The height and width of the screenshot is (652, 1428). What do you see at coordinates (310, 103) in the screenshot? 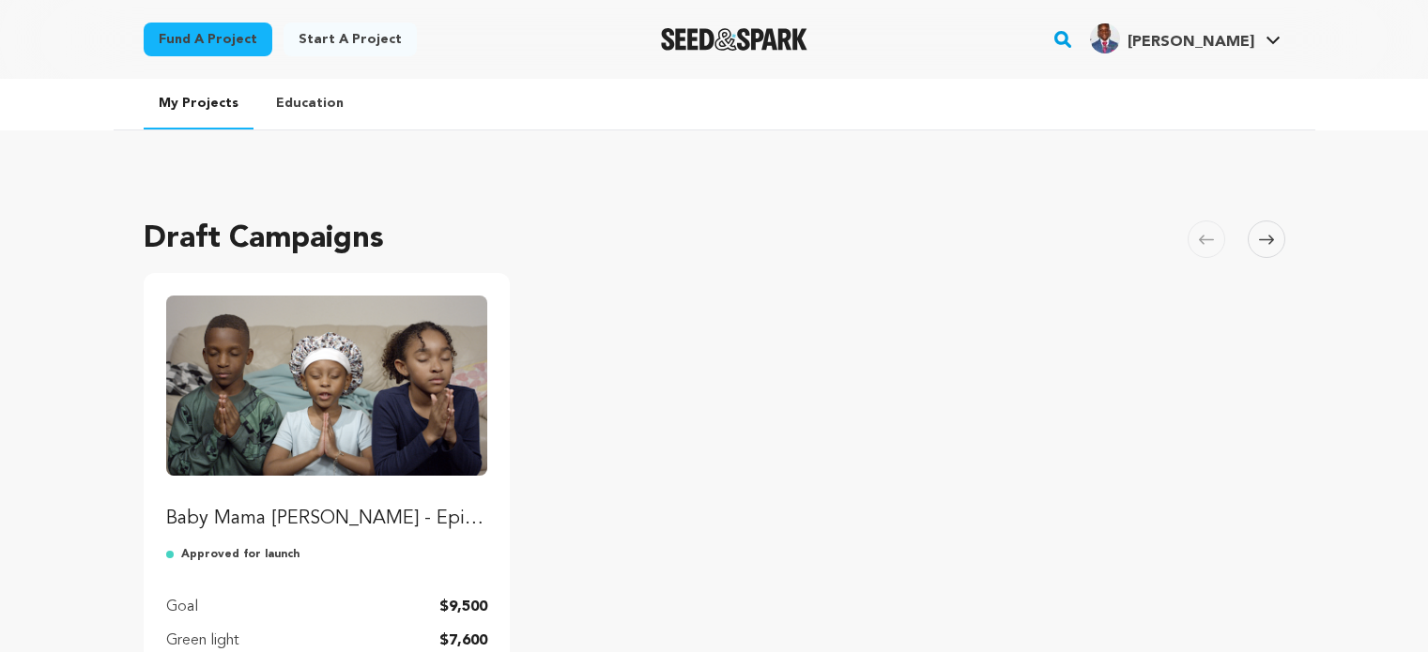
I see `a: Education` at bounding box center [310, 103].